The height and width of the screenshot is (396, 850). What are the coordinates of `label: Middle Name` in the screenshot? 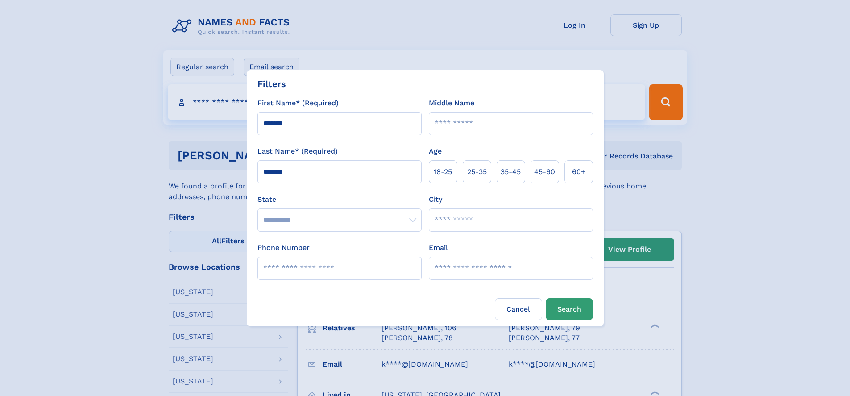 It's located at (452, 103).